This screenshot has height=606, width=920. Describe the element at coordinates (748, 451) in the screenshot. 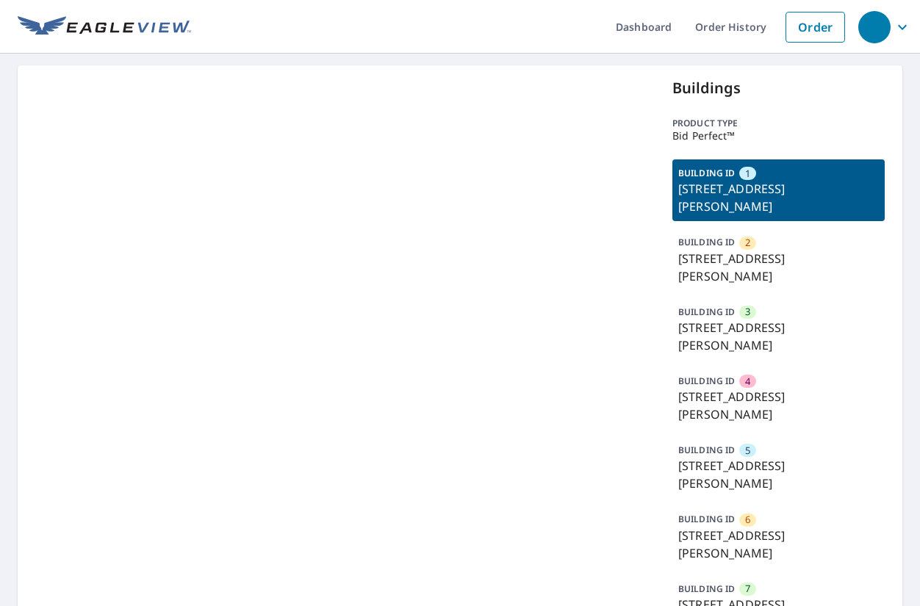

I see `span: 5` at that location.